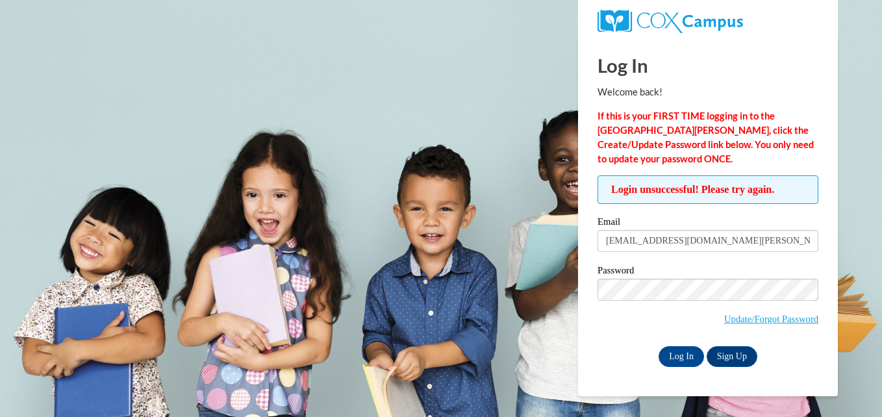 The width and height of the screenshot is (882, 417). Describe the element at coordinates (708, 21) in the screenshot. I see `a: COX Campus` at that location.